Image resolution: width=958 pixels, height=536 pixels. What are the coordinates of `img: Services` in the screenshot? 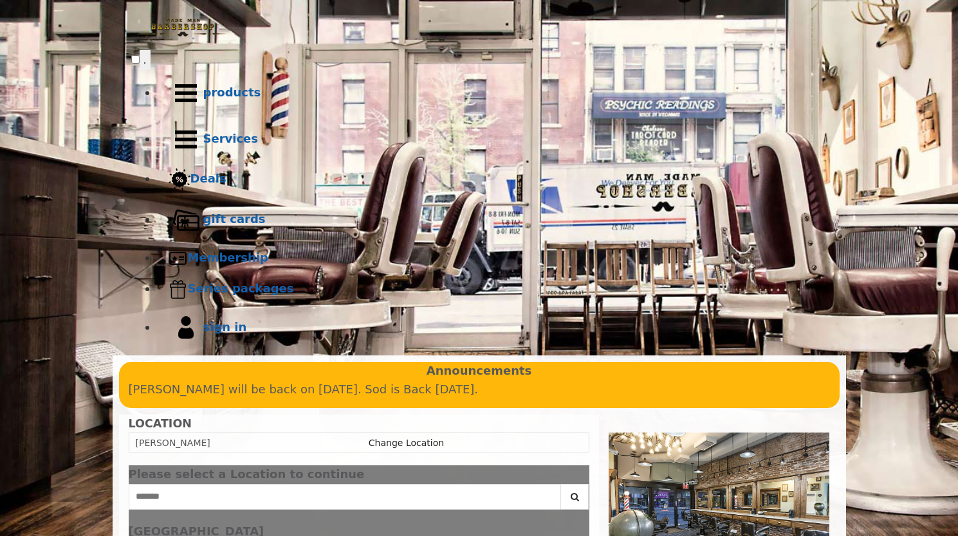 It's located at (186, 140).